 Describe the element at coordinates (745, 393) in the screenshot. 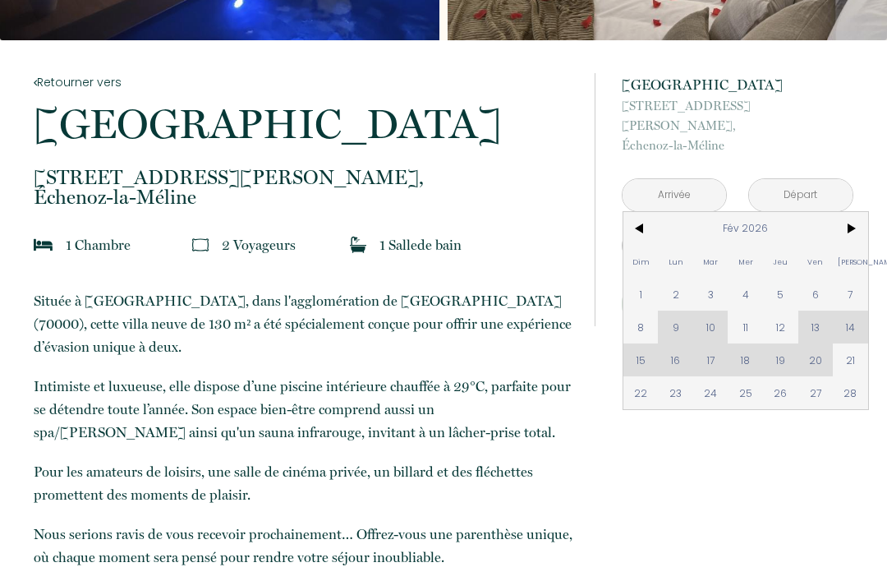

I see `span: 25` at that location.